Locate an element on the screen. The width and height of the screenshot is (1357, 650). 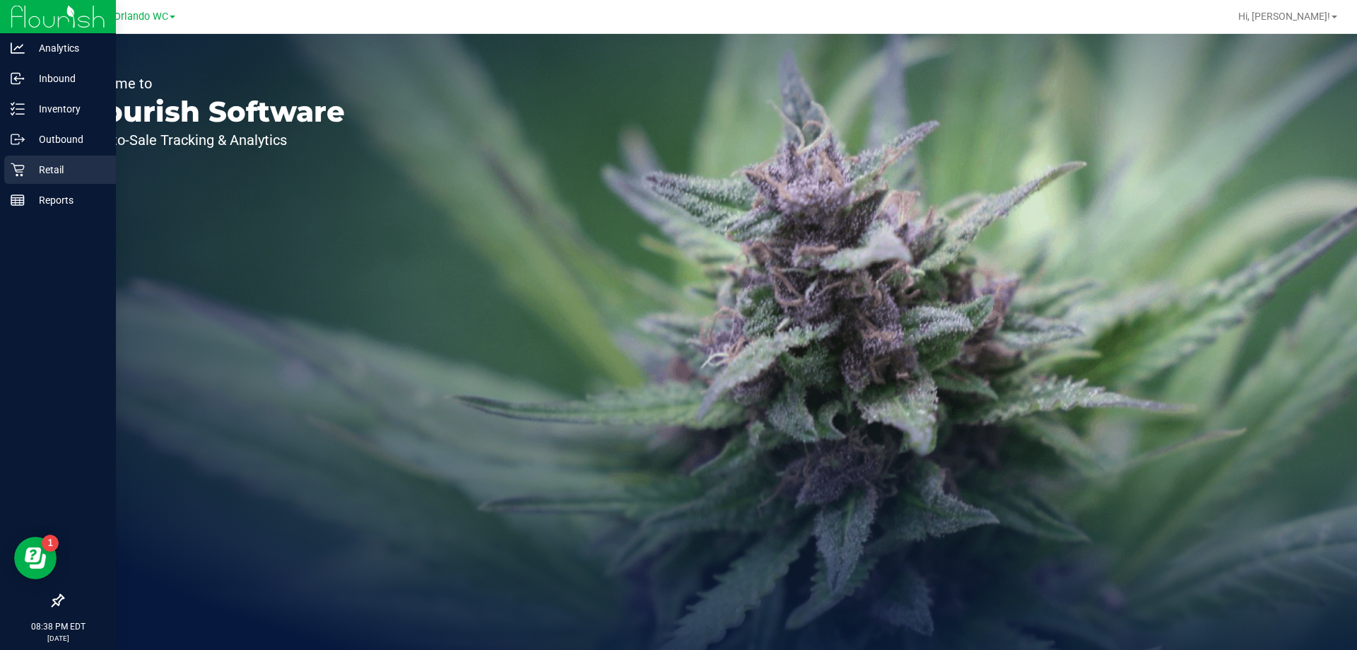
inline-svg: Analytics is located at coordinates (18, 48).